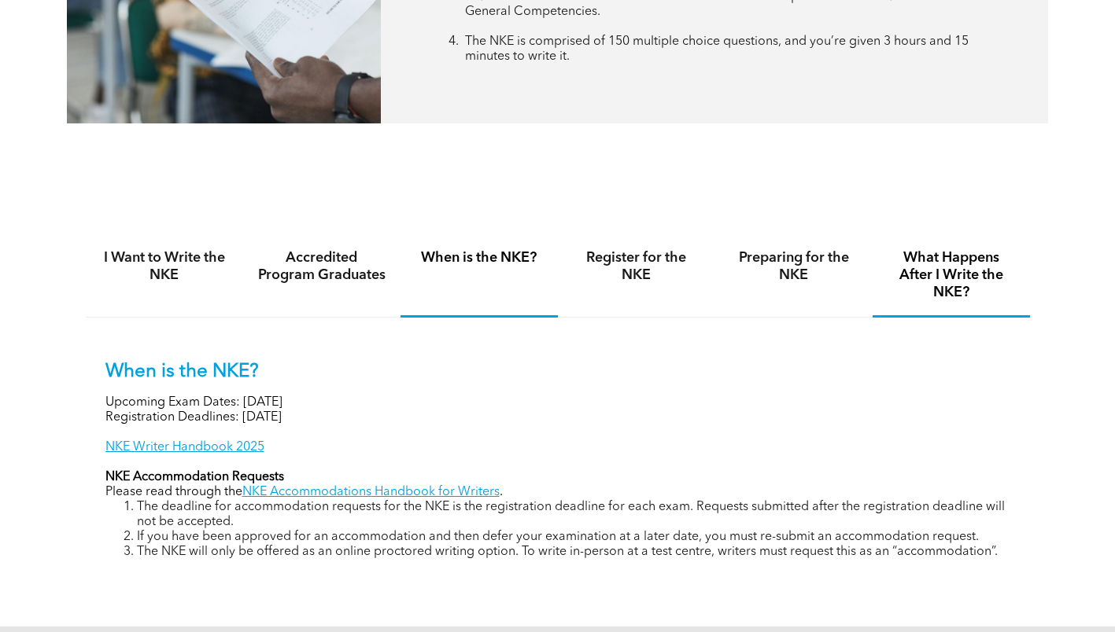  What do you see at coordinates (558, 492) in the screenshot?
I see `p: Please read through the .` at bounding box center [558, 492].